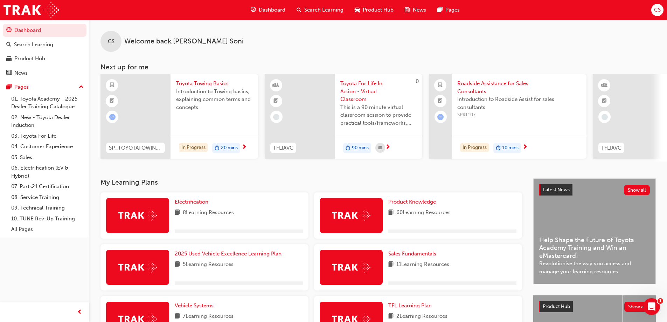  What do you see at coordinates (519, 115) in the screenshot?
I see `span: SPK1107` at bounding box center [519, 115].